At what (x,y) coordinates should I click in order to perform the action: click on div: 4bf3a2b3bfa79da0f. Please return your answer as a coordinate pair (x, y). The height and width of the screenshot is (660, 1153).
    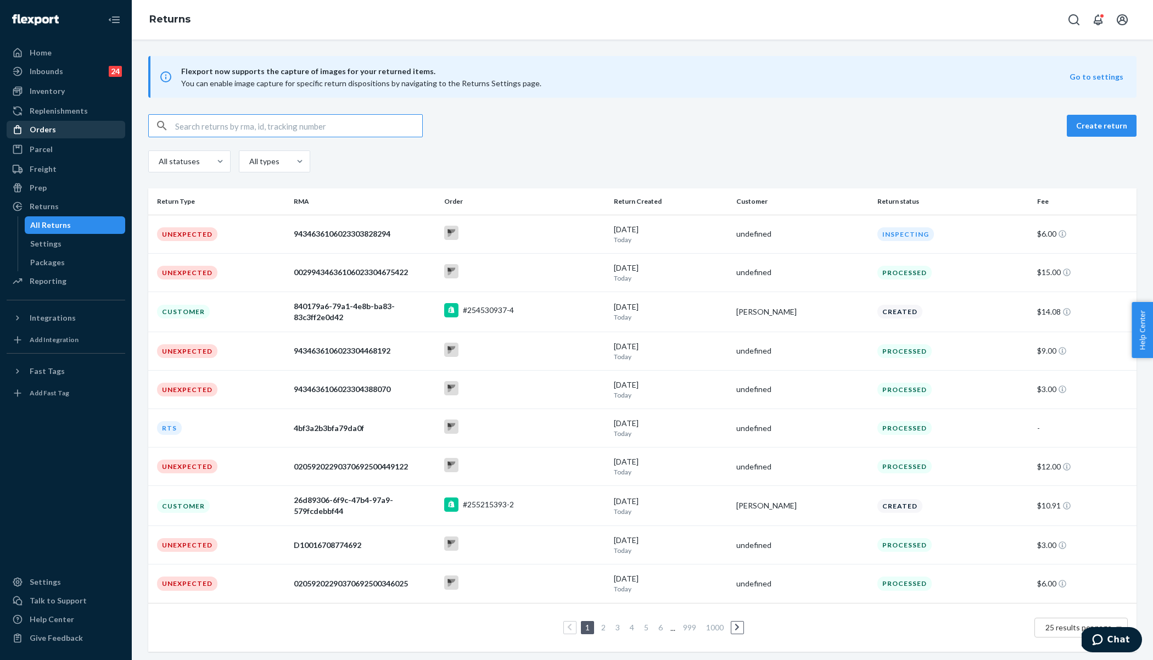
    Looking at the image, I should click on (365, 428).